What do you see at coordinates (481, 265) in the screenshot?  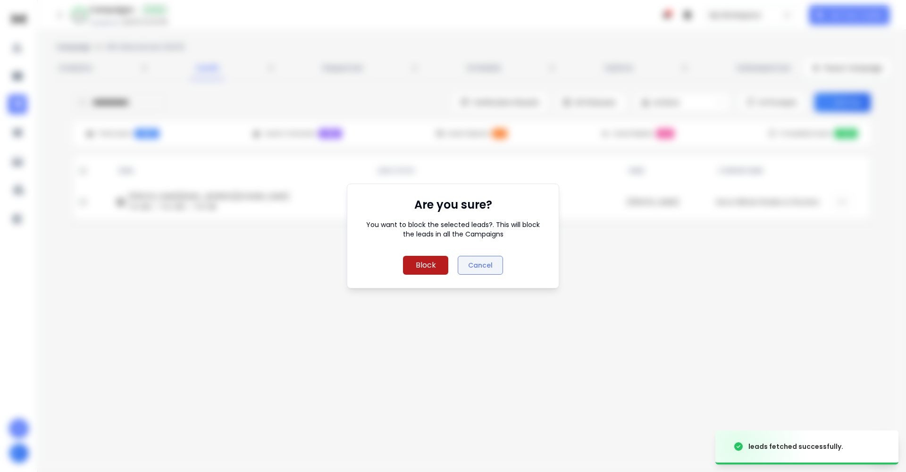 I see `button: Cancel` at bounding box center [481, 265].